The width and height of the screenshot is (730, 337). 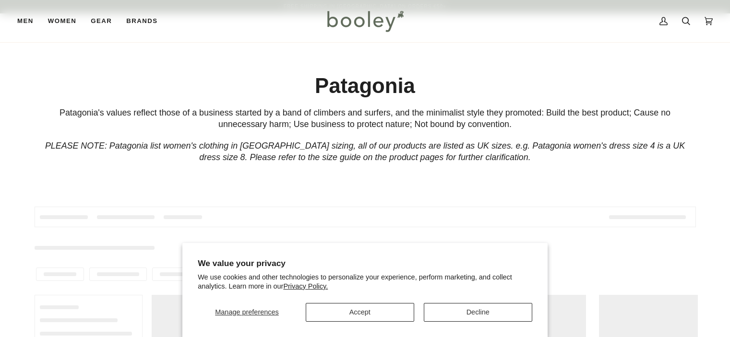 I want to click on span: Manage preferences, so click(x=247, y=312).